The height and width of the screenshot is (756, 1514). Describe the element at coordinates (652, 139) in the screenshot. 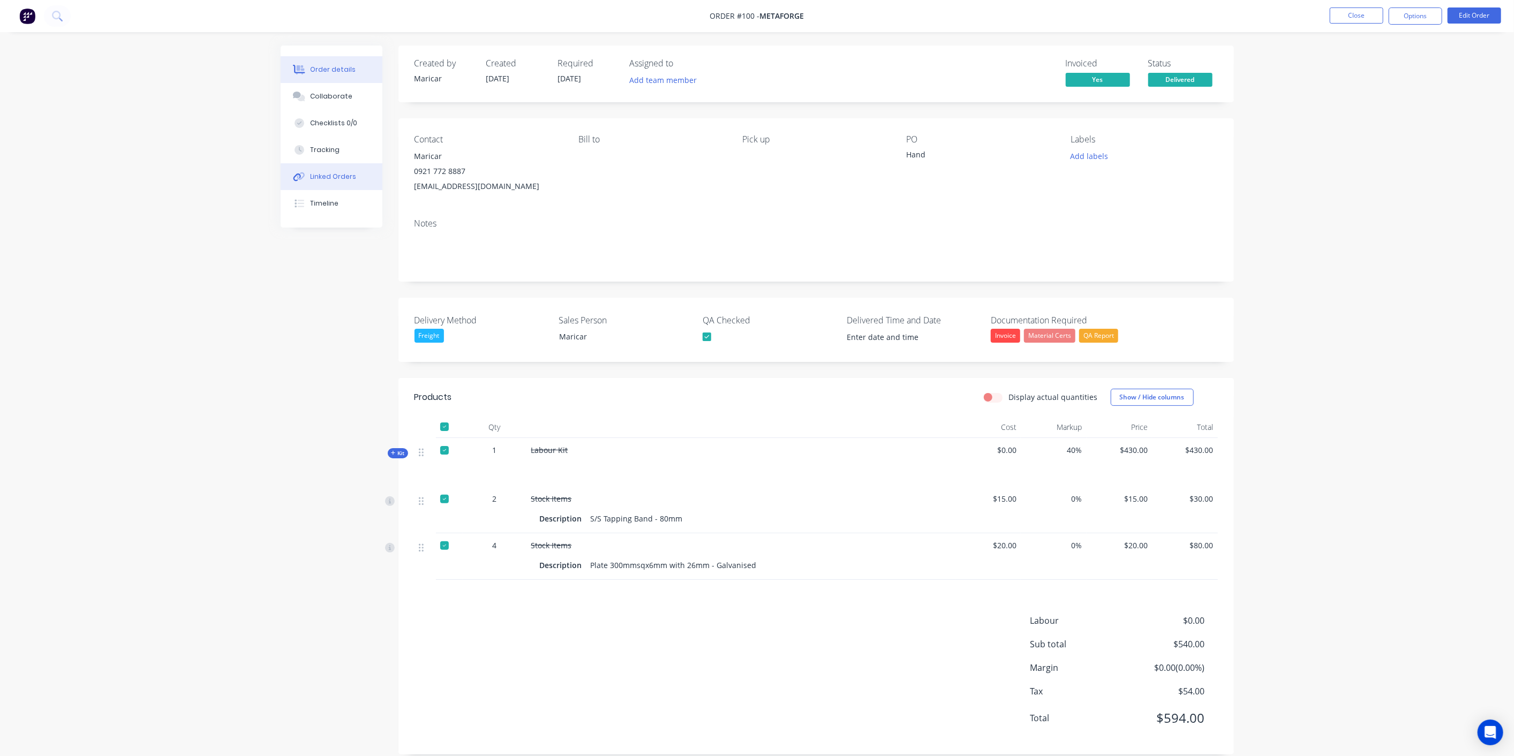

I see `div: Bill to` at that location.